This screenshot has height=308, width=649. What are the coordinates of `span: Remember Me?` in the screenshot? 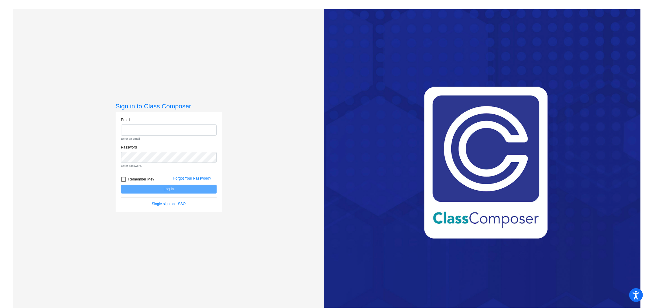 It's located at (142, 179).